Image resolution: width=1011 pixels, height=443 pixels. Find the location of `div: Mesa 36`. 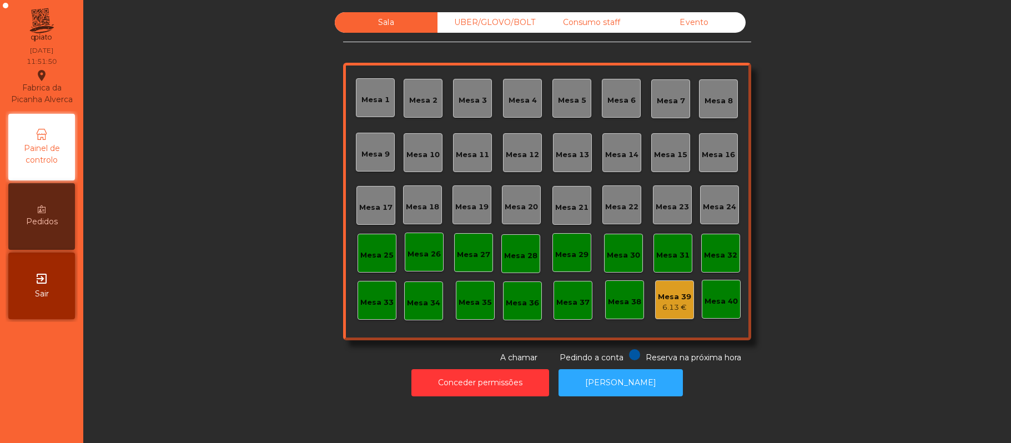

div: Mesa 36 is located at coordinates (523, 303).